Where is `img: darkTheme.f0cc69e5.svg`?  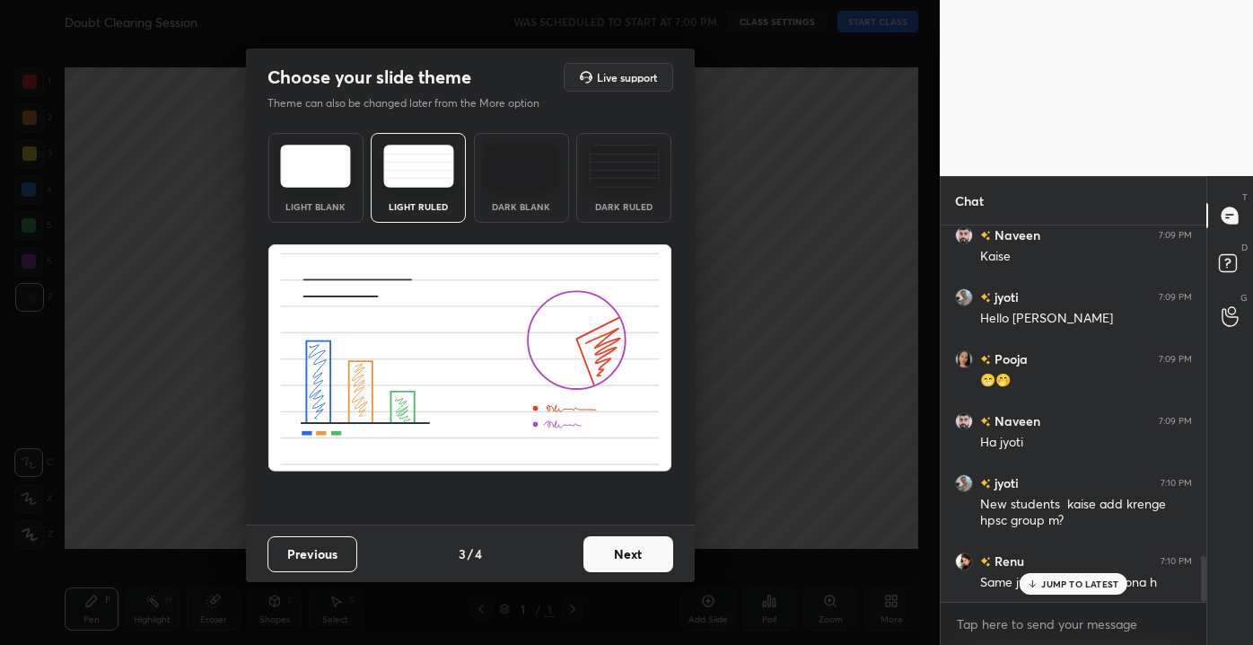 img: darkTheme.f0cc69e5.svg is located at coordinates (521, 166).